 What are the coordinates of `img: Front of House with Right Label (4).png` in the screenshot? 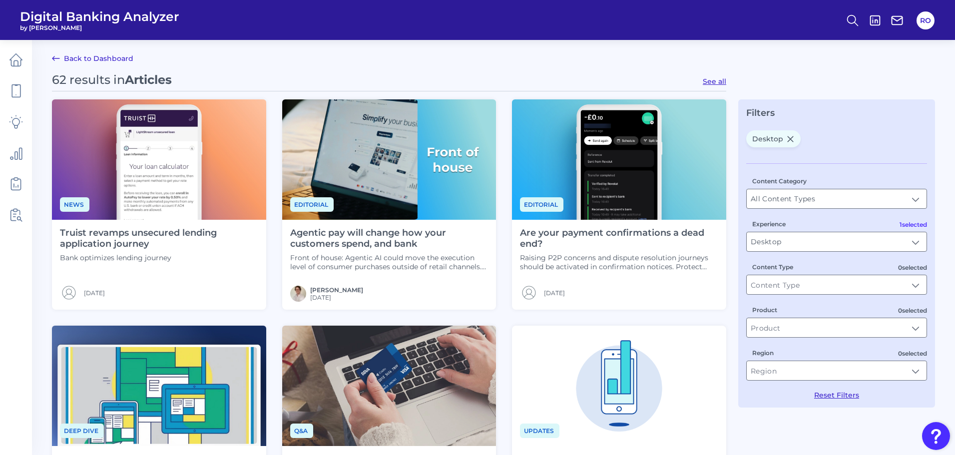 It's located at (389, 159).